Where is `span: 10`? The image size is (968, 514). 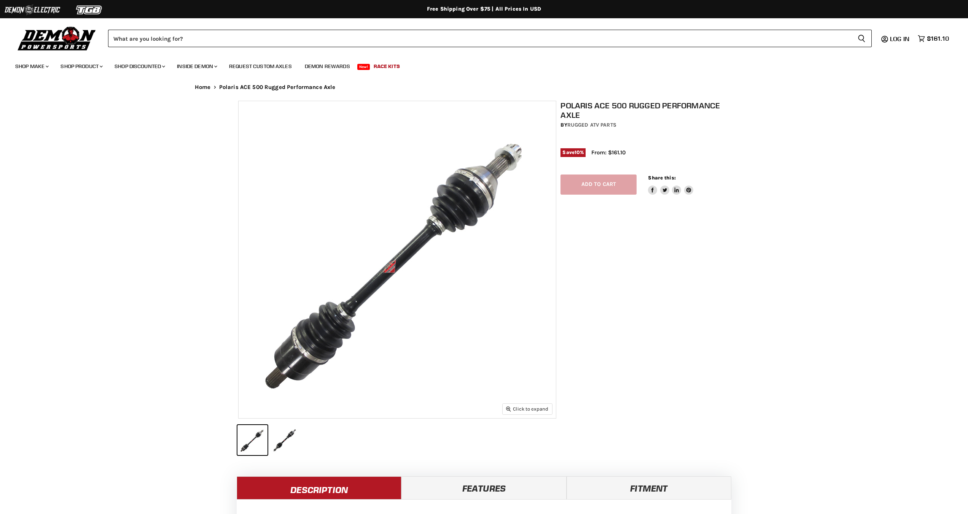
span: 10 is located at coordinates (577, 152).